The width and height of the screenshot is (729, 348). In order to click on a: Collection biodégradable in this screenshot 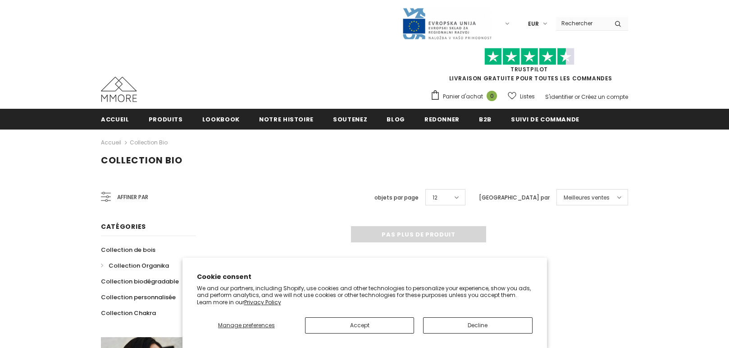, I will do `click(140, 281)`.